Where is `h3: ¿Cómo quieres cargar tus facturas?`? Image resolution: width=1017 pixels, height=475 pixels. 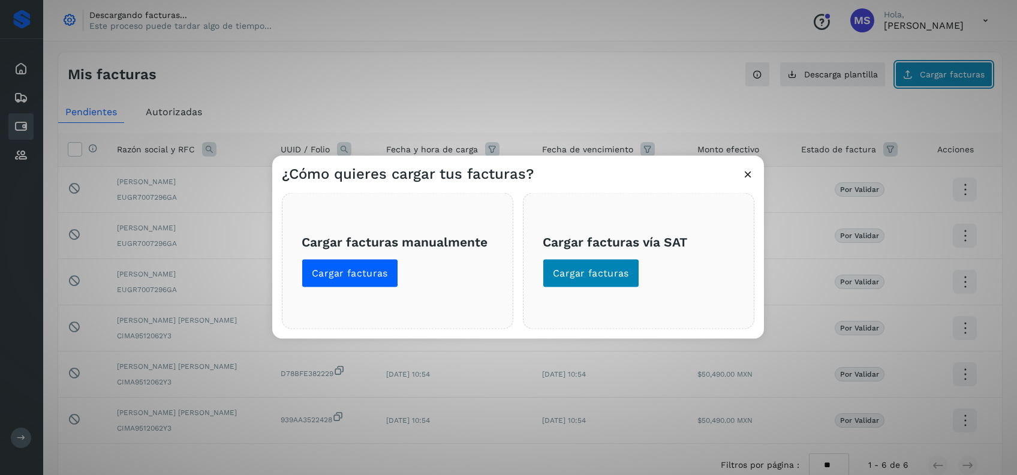 h3: ¿Cómo quieres cargar tus facturas? is located at coordinates (408, 174).